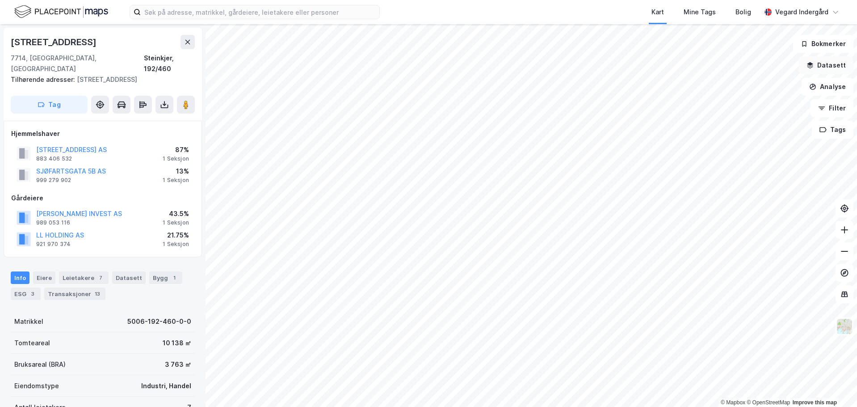  Describe the element at coordinates (176, 235) in the screenshot. I see `div: 21.75%` at that location.